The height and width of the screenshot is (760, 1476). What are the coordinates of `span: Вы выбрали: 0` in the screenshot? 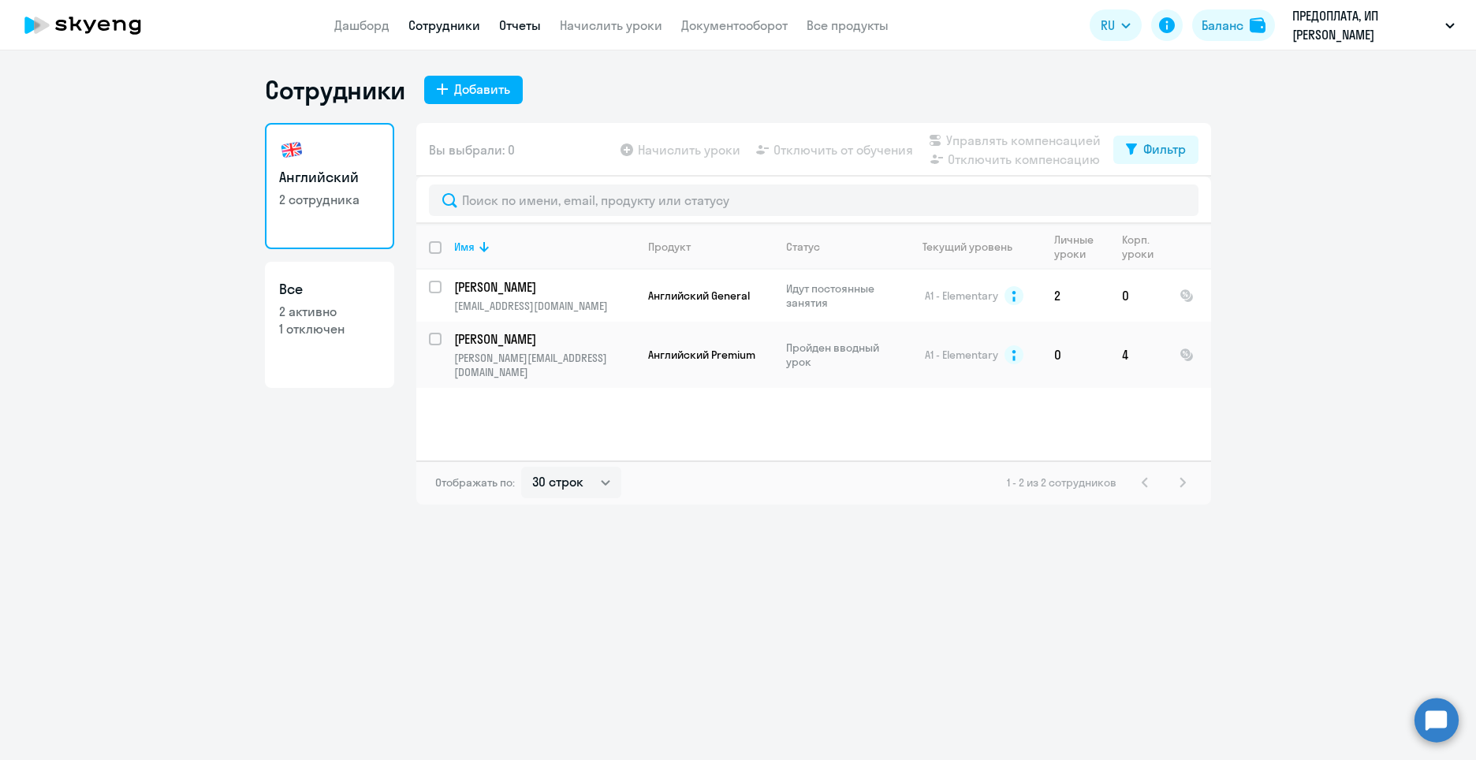 It's located at (472, 150).